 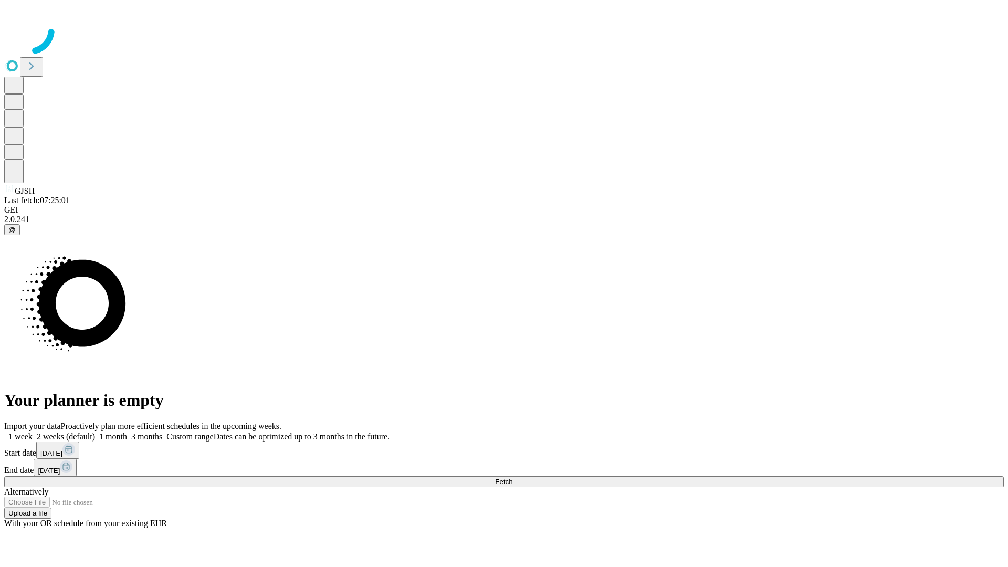 What do you see at coordinates (504, 481) in the screenshot?
I see `button: Fetch` at bounding box center [504, 481].